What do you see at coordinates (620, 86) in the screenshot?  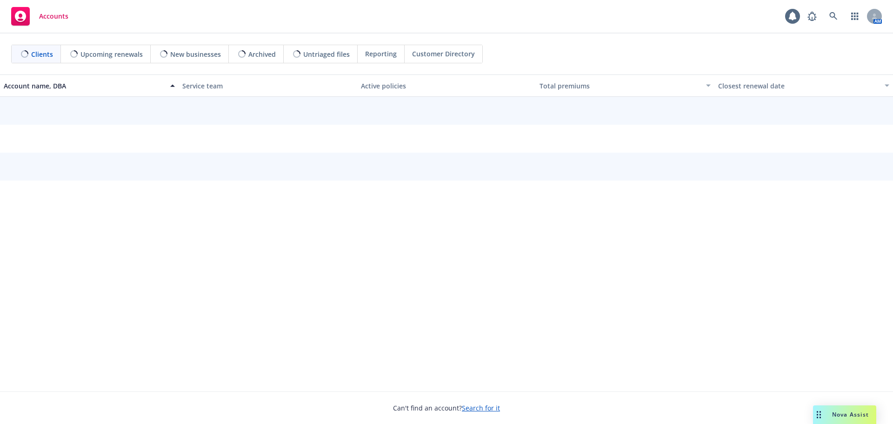 I see `div: Total premiums` at bounding box center [620, 86].